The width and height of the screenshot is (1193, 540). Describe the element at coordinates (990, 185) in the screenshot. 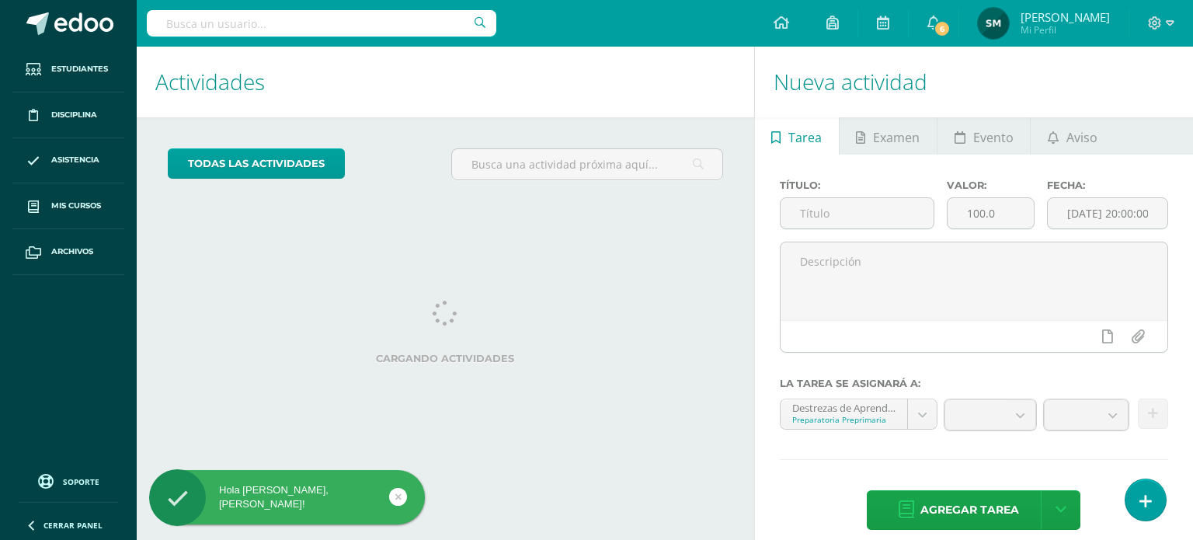

I see `label: Valor:` at that location.